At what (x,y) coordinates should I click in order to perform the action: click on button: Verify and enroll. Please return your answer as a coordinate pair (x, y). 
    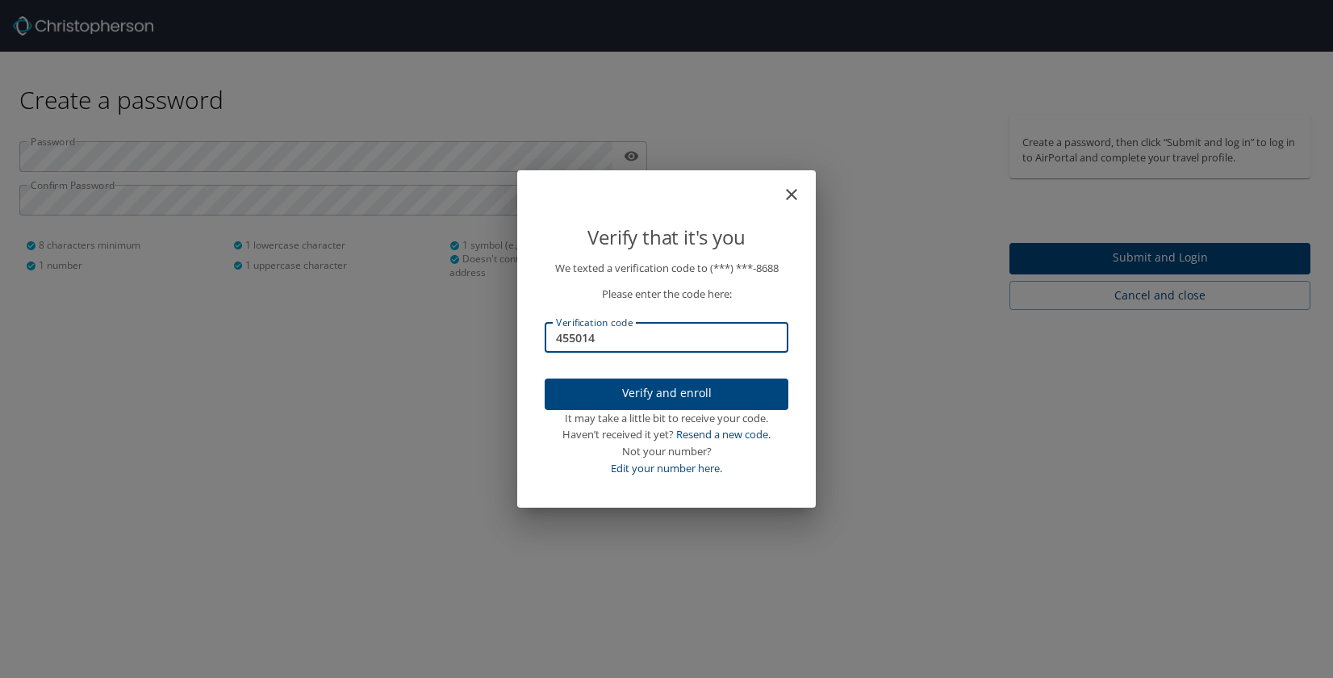
    Looking at the image, I should click on (666, 394).